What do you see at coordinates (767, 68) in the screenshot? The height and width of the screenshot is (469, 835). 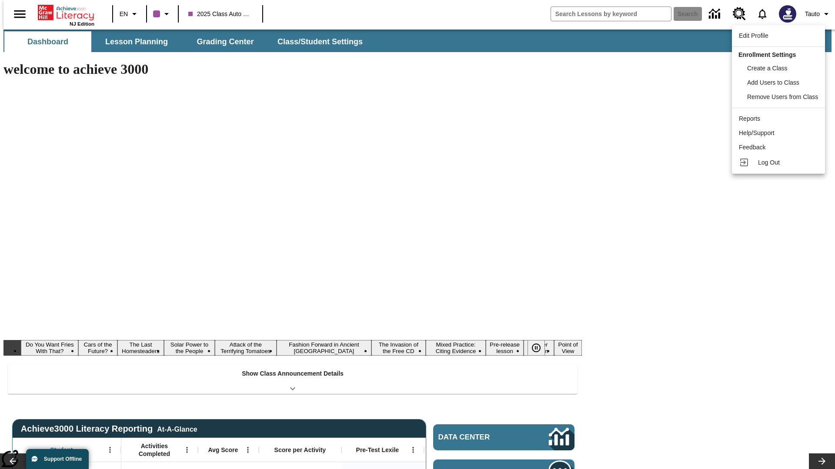 I see `span: Create a Class` at bounding box center [767, 68].